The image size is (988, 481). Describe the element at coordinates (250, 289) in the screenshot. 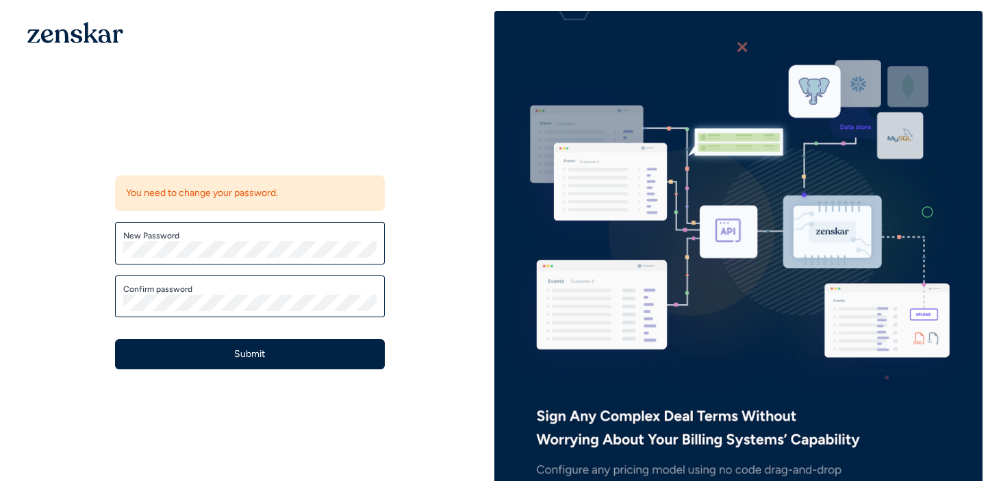

I see `label: Confirm password` at that location.